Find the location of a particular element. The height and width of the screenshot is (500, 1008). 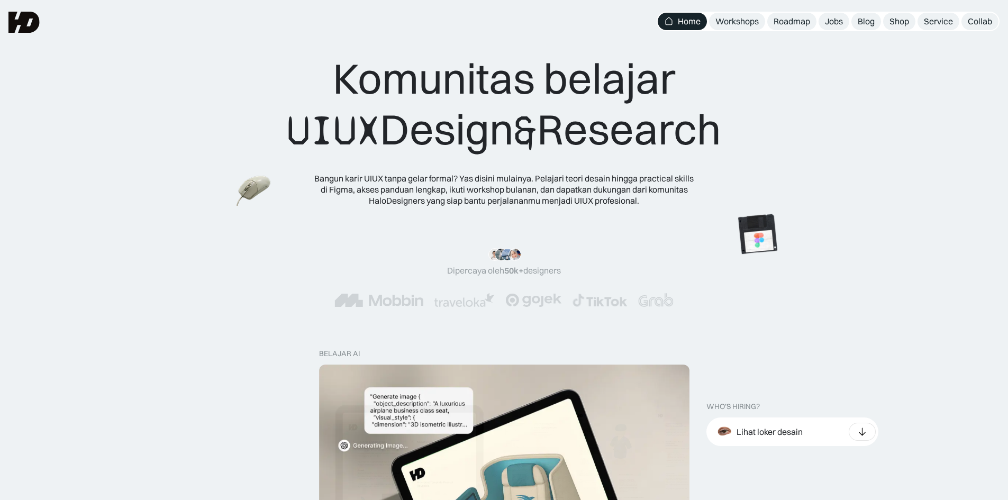

a: Workshops is located at coordinates (737, 21).